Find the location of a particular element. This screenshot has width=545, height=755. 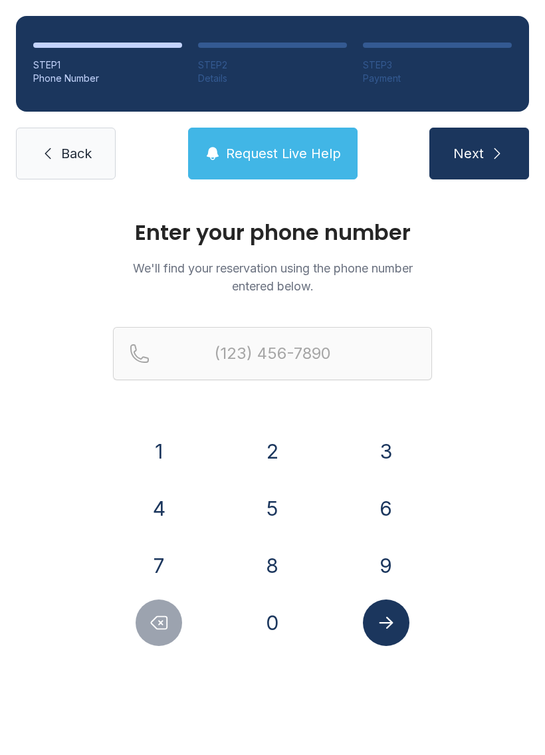

button: 4 is located at coordinates (159, 509).